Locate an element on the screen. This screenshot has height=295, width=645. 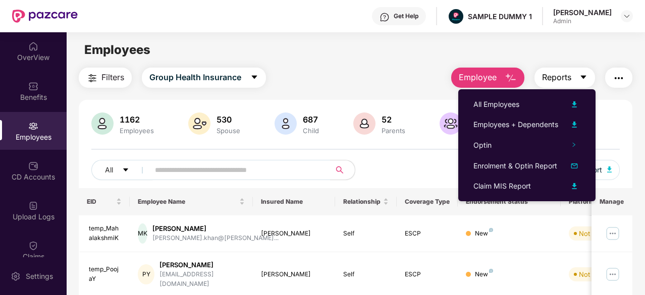
div: 1162 is located at coordinates (137, 120).